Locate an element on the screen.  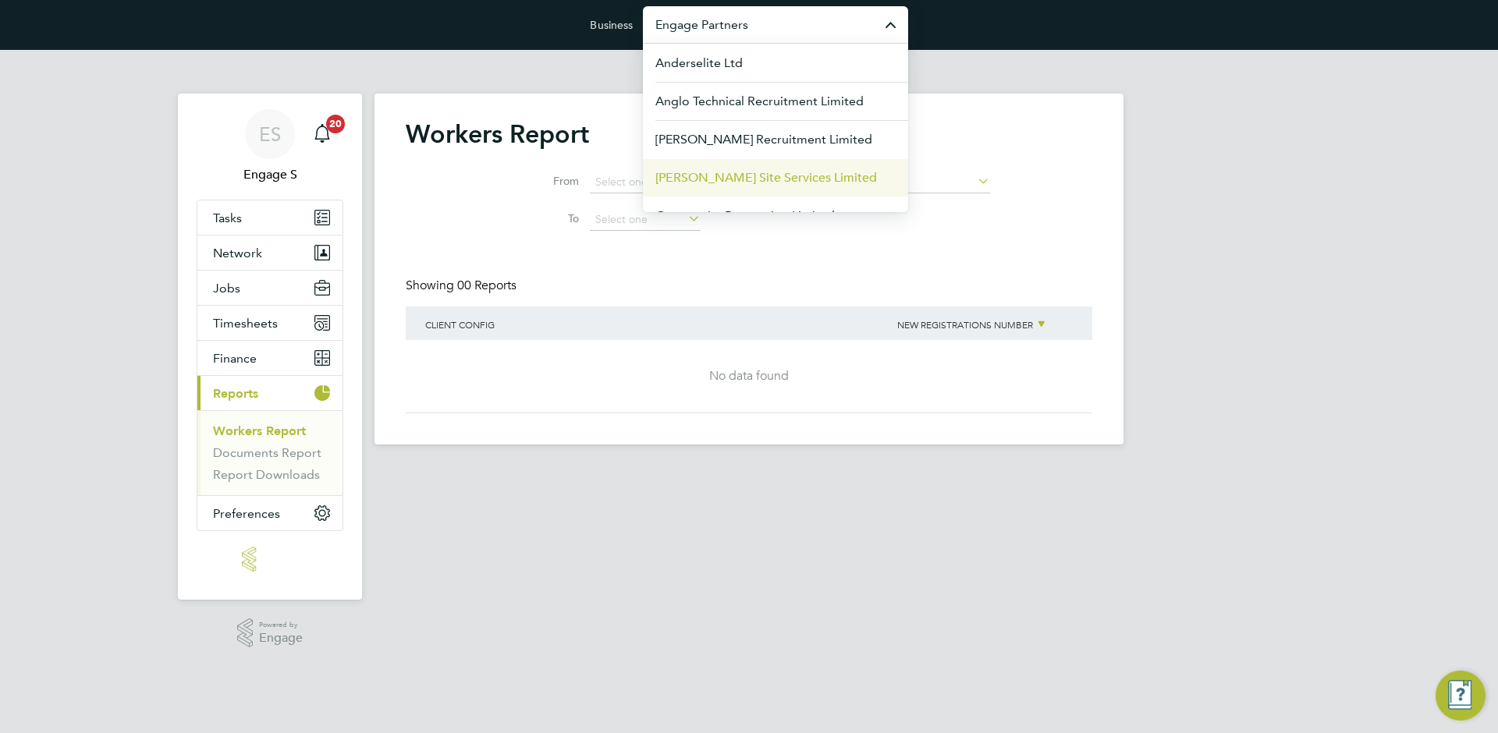
button: Preferences is located at coordinates (270, 513).